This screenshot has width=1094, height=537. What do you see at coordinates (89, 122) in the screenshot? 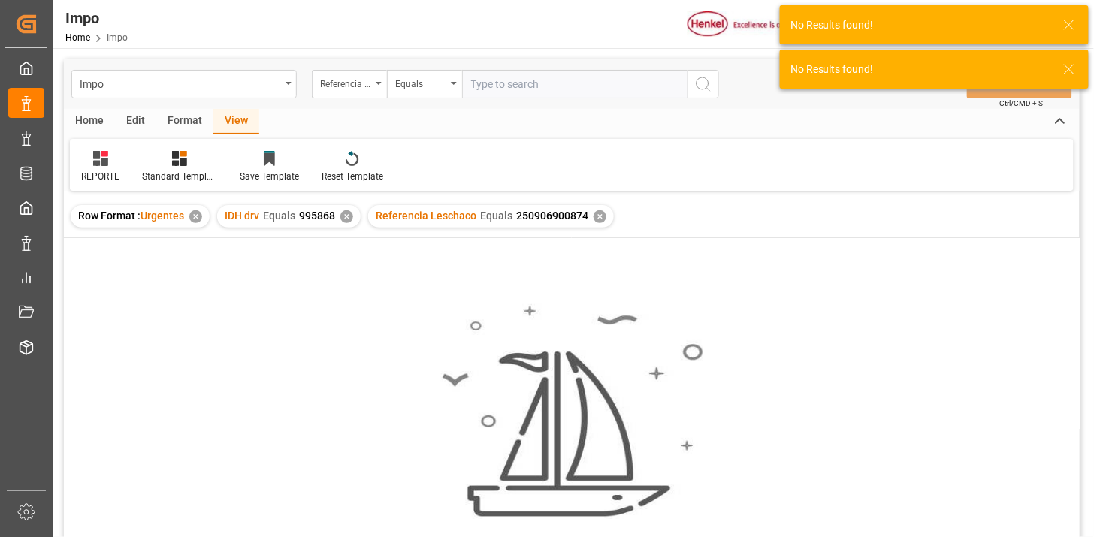
I see `div: Home` at bounding box center [89, 122].